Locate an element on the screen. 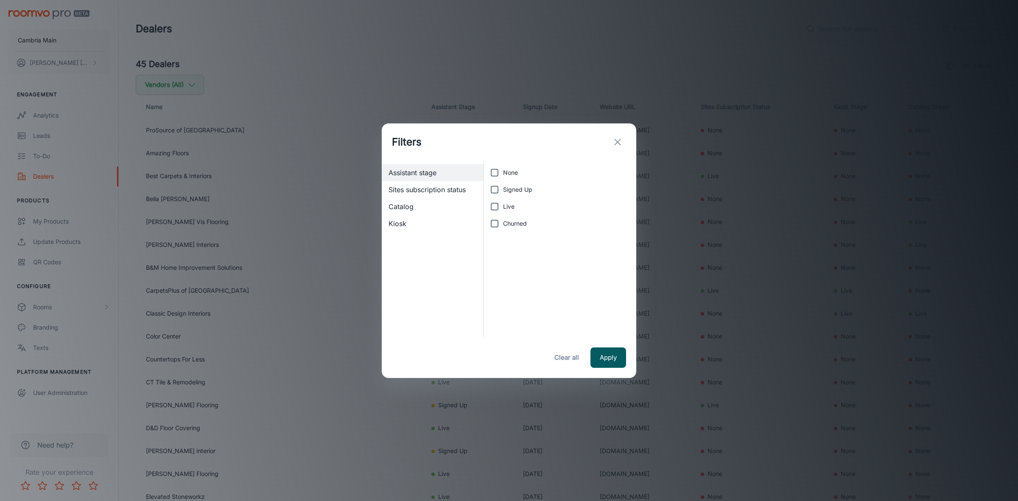 The width and height of the screenshot is (1018, 501). span: Assistant stage is located at coordinates (433, 173).